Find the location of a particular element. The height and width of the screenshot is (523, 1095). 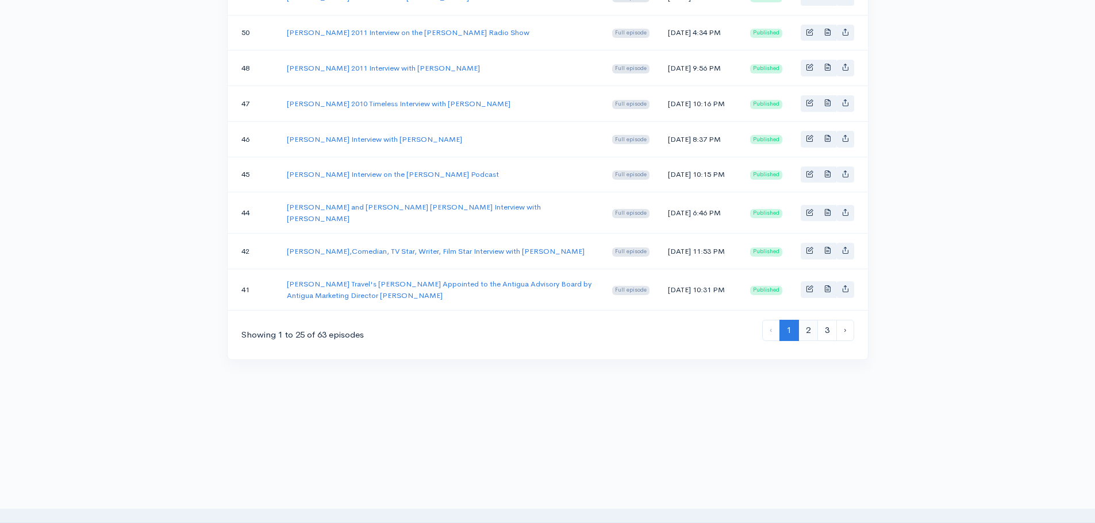

td: 47 is located at coordinates (253, 104).